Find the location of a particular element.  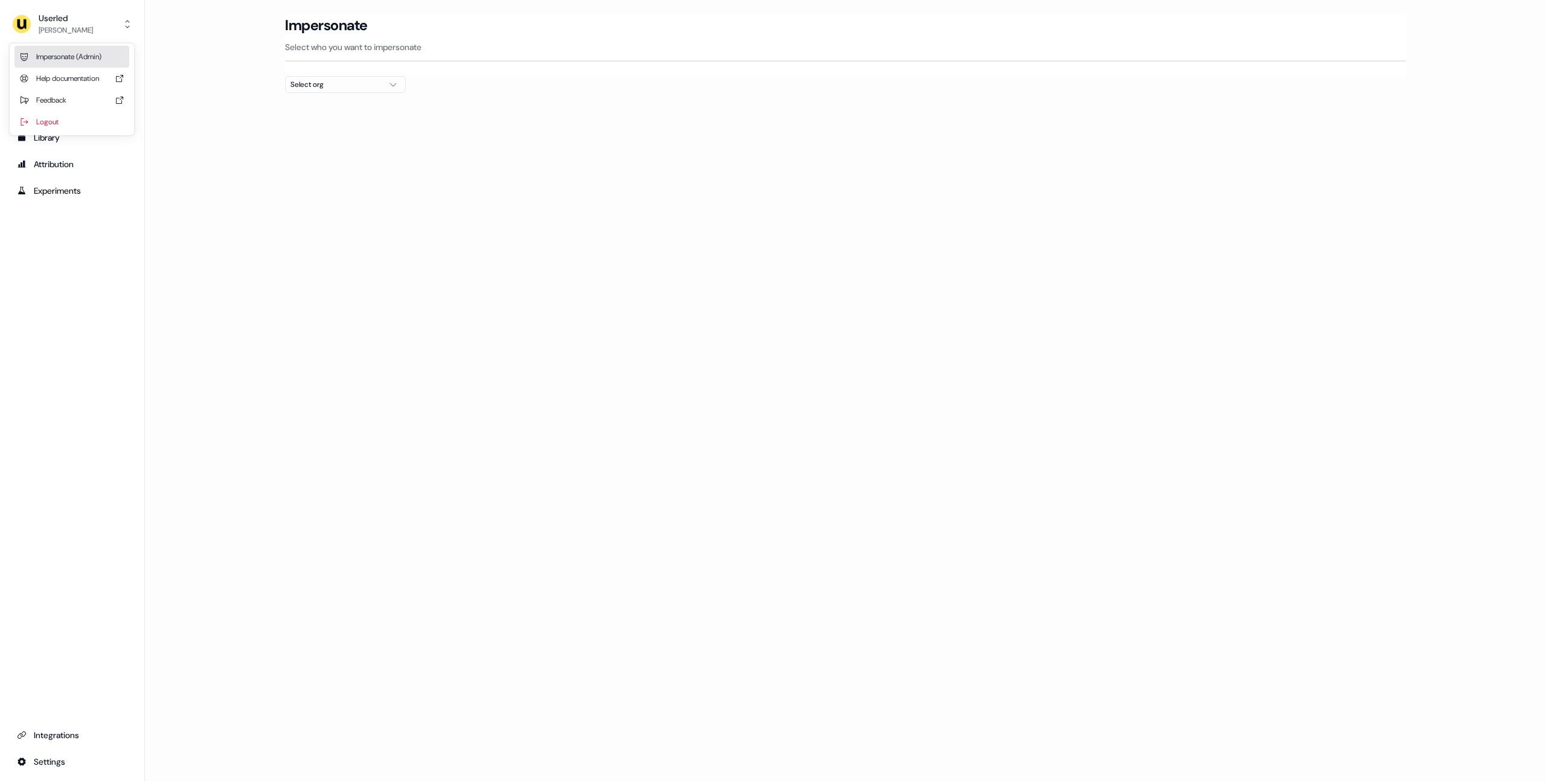

div: Userled is located at coordinates (66, 18).